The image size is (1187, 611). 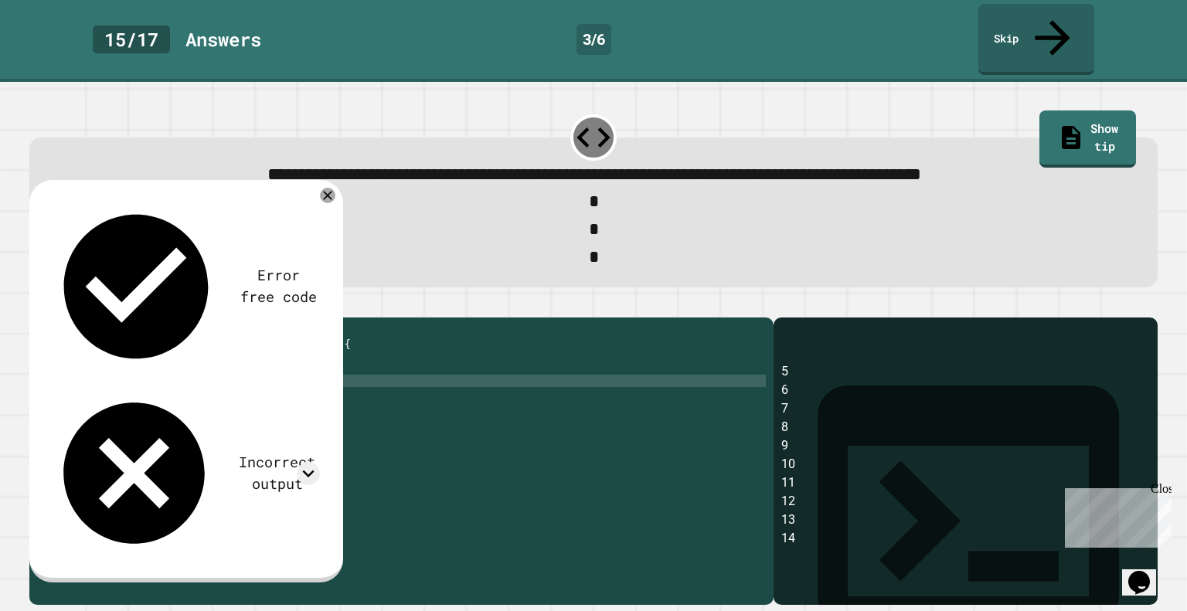 What do you see at coordinates (131, 39) in the screenshot?
I see `div: 15 / 17` at bounding box center [131, 39].